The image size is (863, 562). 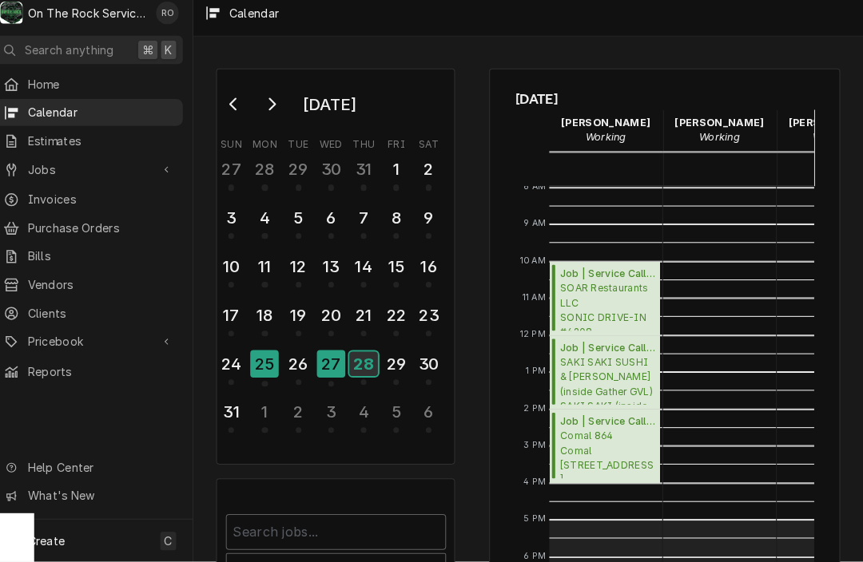 I want to click on a: Go to Jobs, so click(x=101, y=176).